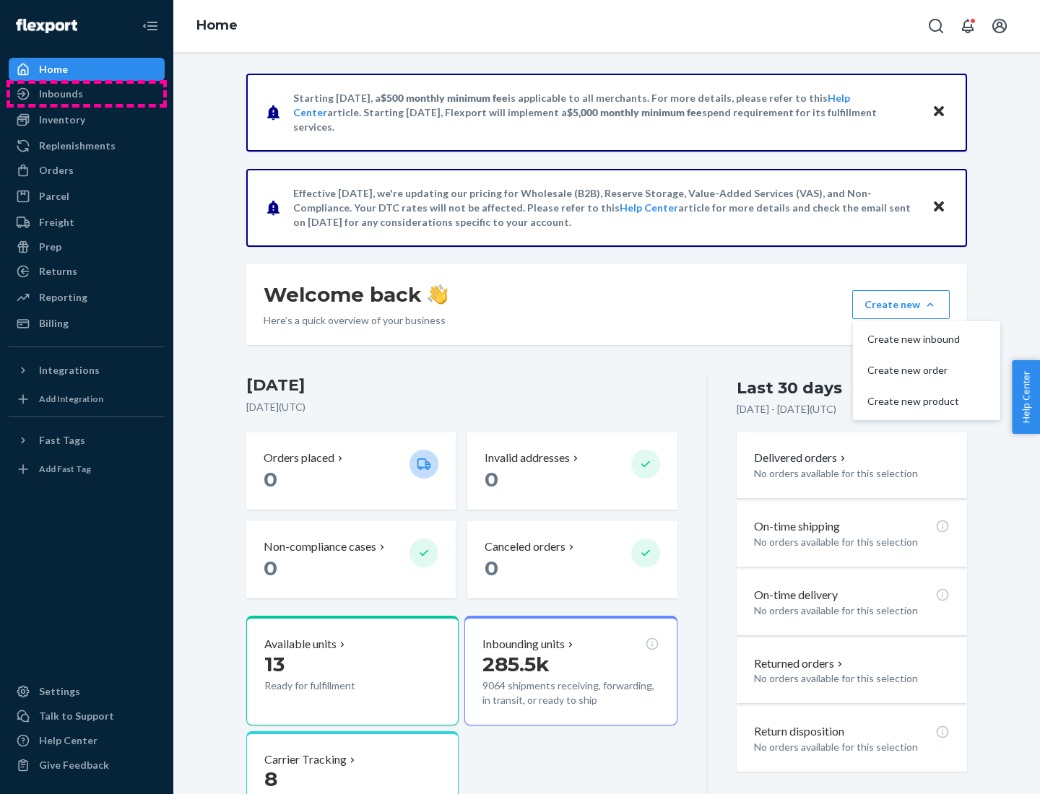  What do you see at coordinates (355, 321) in the screenshot?
I see `p: Here’s a quick overview of your business` at bounding box center [355, 321].